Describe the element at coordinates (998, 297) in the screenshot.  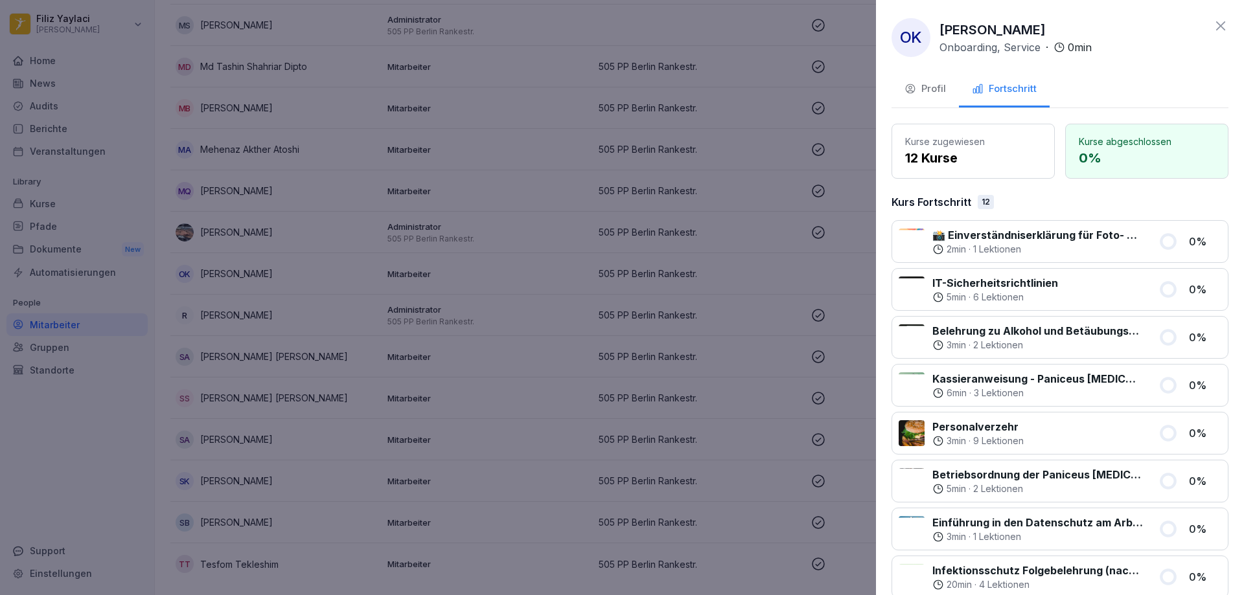
I see `p: 6 Lektionen` at that location.